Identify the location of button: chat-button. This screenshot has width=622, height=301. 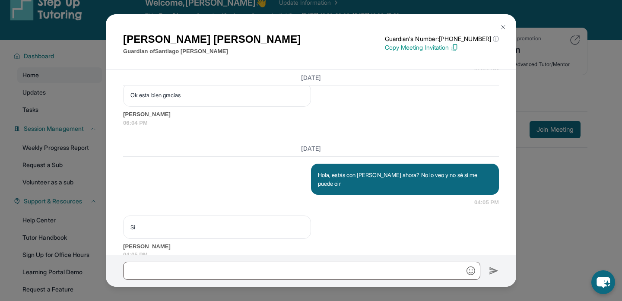
(603, 282).